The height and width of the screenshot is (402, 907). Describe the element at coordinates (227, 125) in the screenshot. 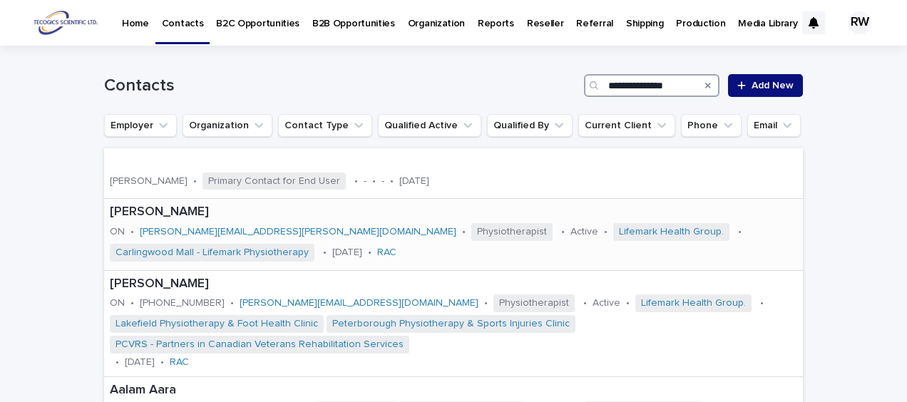

I see `button: Organization` at that location.